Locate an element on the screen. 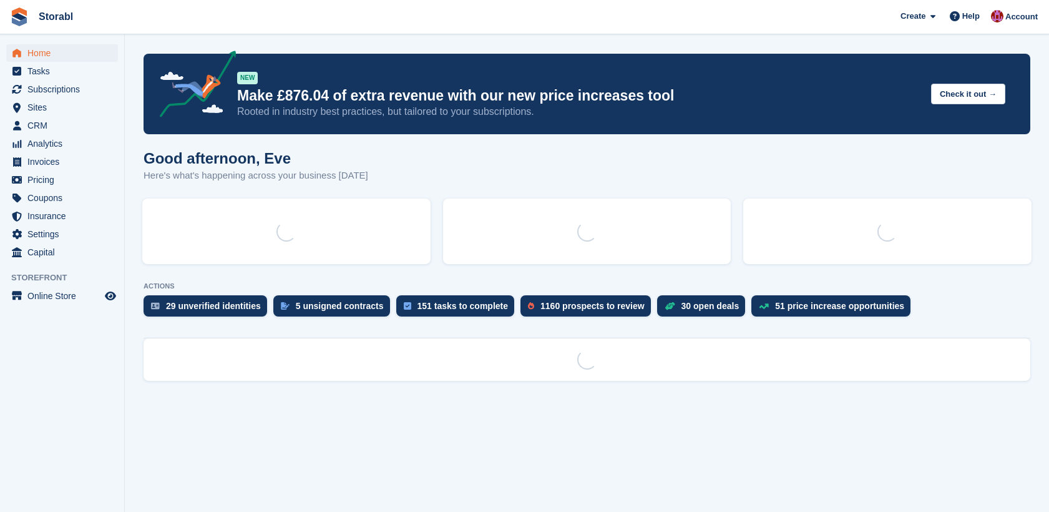 Image resolution: width=1049 pixels, height=512 pixels. img: stora-icon-8386f47178a22dfd0bd8f6a31ec36ba5ce8667c1dd55bd0f319d3a0aa187defe.svg is located at coordinates (19, 17).